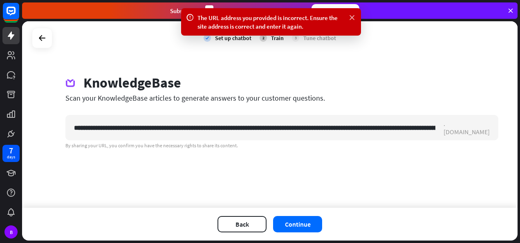 This screenshot has width=520, height=243. Describe the element at coordinates (298, 224) in the screenshot. I see `button: Continue` at that location.